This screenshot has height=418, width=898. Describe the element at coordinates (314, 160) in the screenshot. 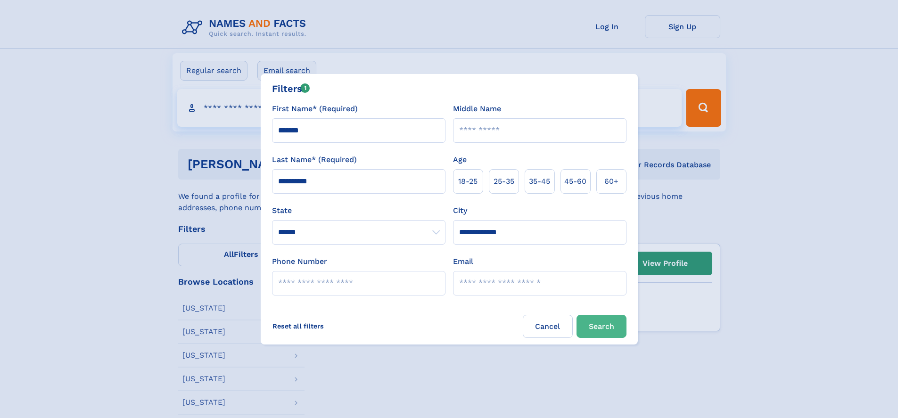

I see `label: Last Name* (Required)` at that location.